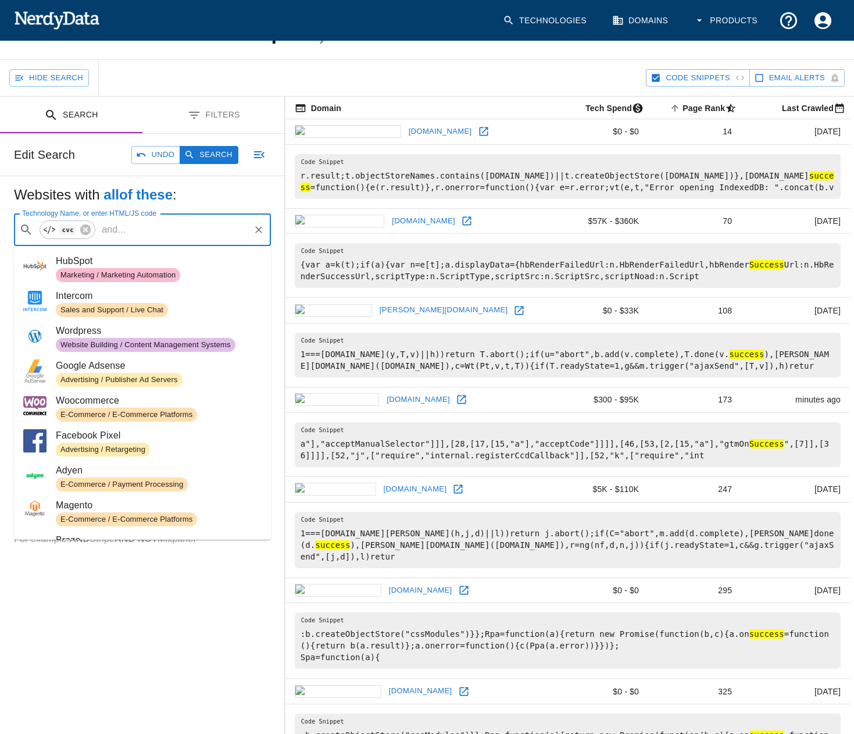  What do you see at coordinates (112, 310) in the screenshot?
I see `span: Sales and Support / Live Chat` at bounding box center [112, 310].